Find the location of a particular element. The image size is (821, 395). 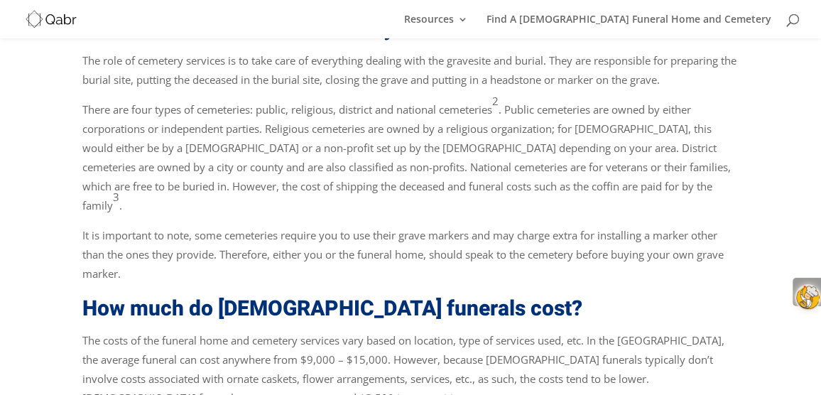

sup: 2 is located at coordinates (495, 101).